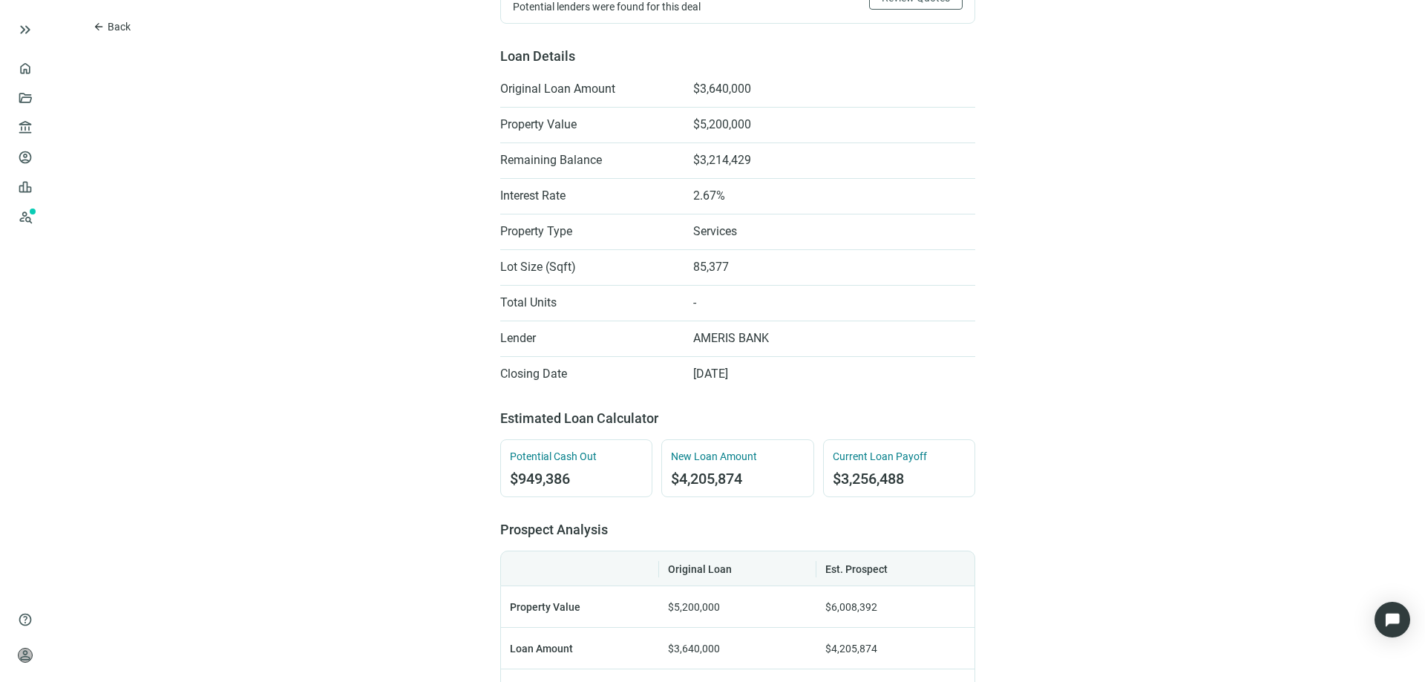  What do you see at coordinates (119, 27) in the screenshot?
I see `span: Back` at bounding box center [119, 27].